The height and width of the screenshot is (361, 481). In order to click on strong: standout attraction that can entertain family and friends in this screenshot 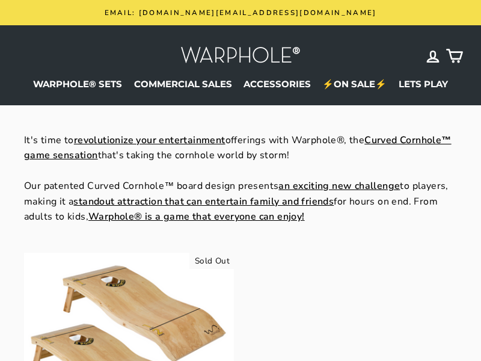, I will do `click(203, 201)`.